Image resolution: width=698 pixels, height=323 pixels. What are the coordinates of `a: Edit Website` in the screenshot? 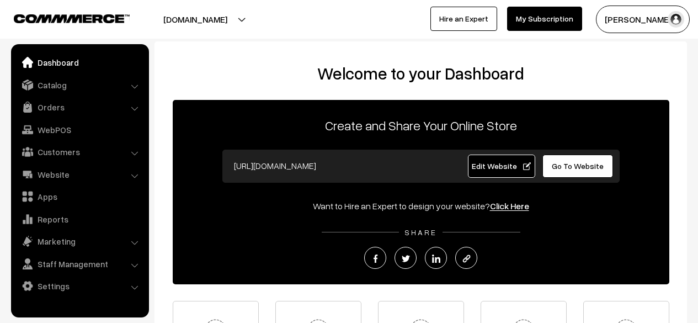 It's located at (502, 166).